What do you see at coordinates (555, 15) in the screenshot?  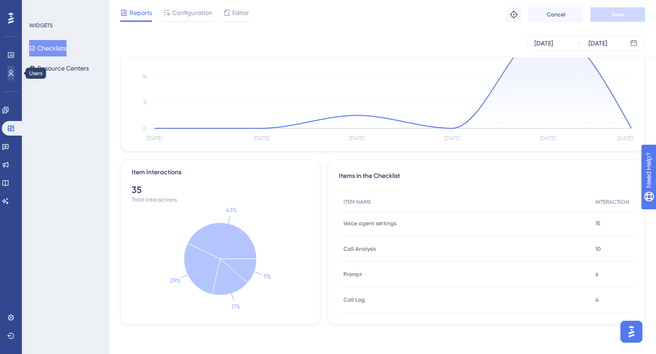 I see `span: Cancel` at bounding box center [555, 15].